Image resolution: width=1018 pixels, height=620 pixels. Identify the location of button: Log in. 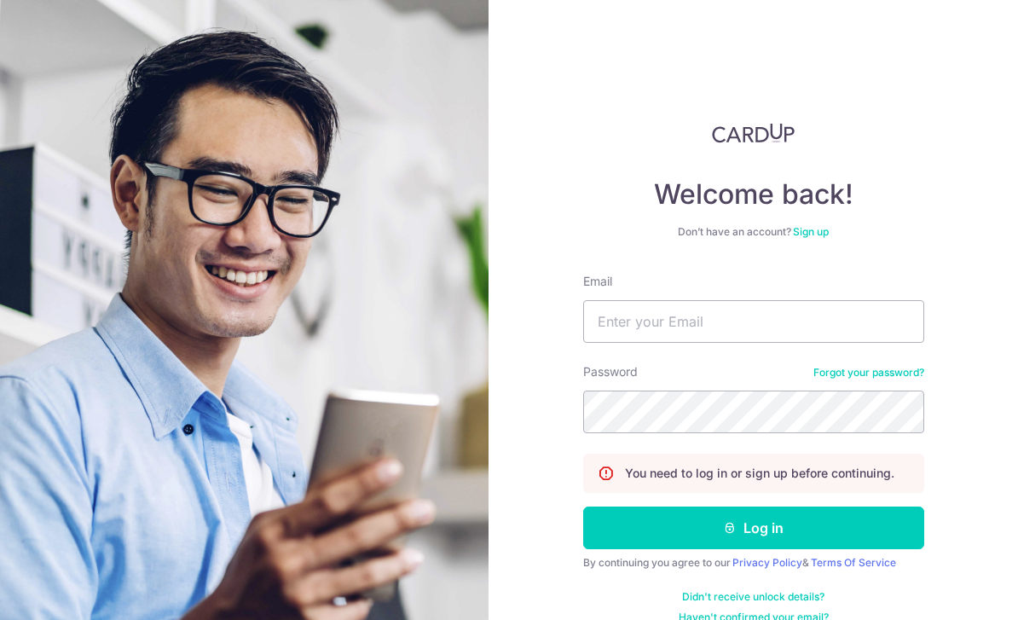
(754, 528).